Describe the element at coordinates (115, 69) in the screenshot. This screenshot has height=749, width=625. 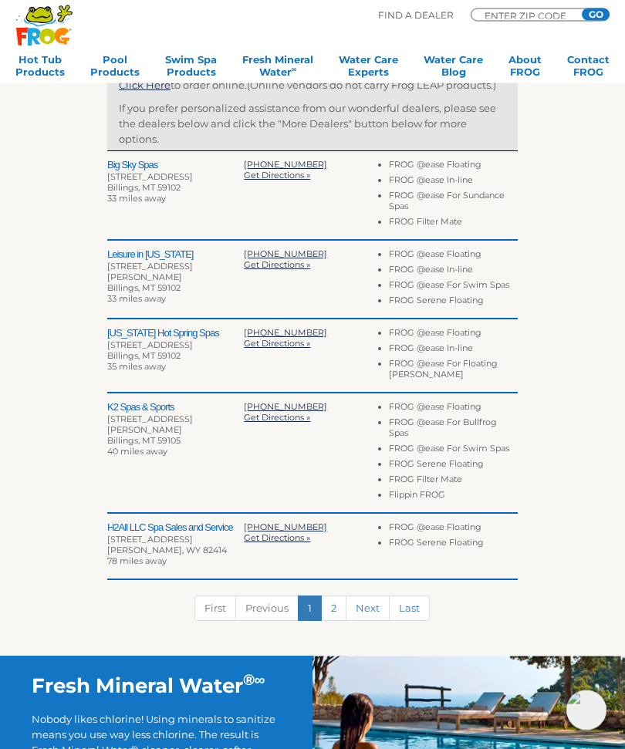
I see `a: PoolProducts` at that location.